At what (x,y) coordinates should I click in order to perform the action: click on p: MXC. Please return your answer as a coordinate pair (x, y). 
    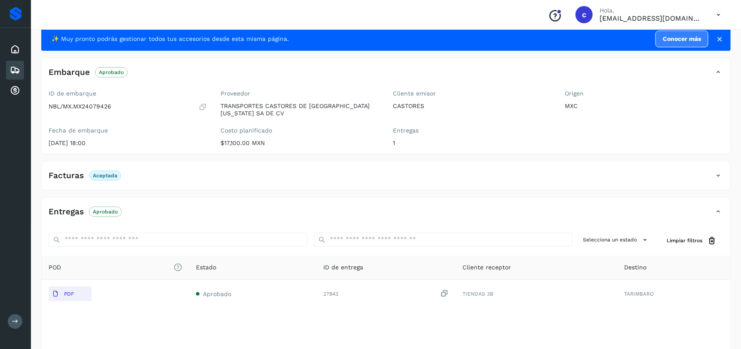
    Looking at the image, I should click on (644, 106).